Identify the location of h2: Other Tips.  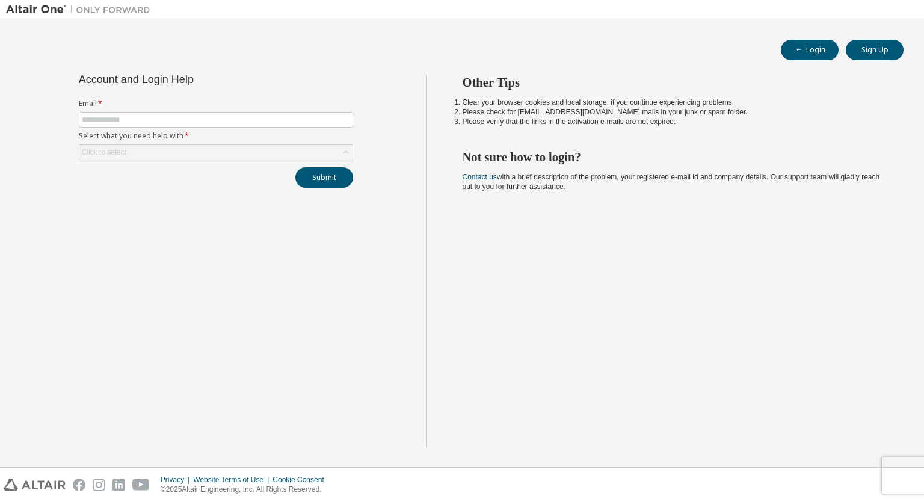
(673, 82).